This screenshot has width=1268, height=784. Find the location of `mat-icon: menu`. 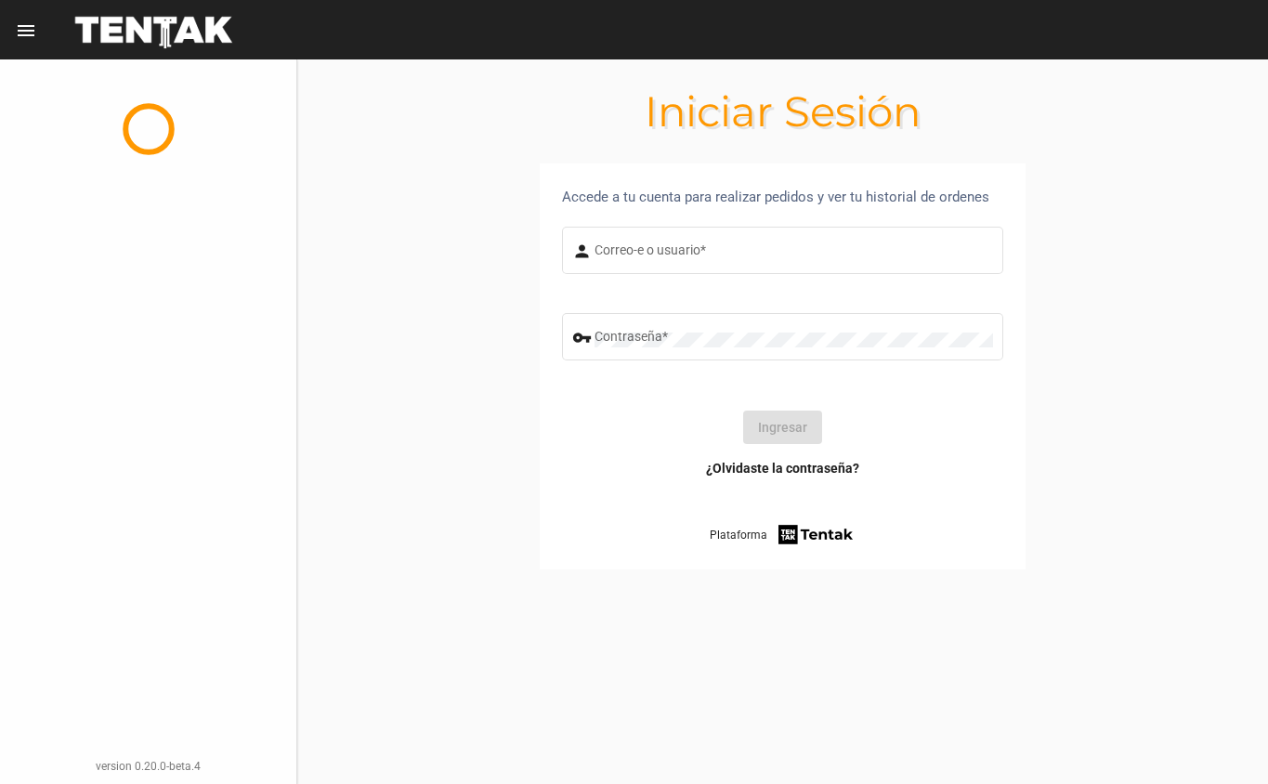

mat-icon: menu is located at coordinates (26, 31).